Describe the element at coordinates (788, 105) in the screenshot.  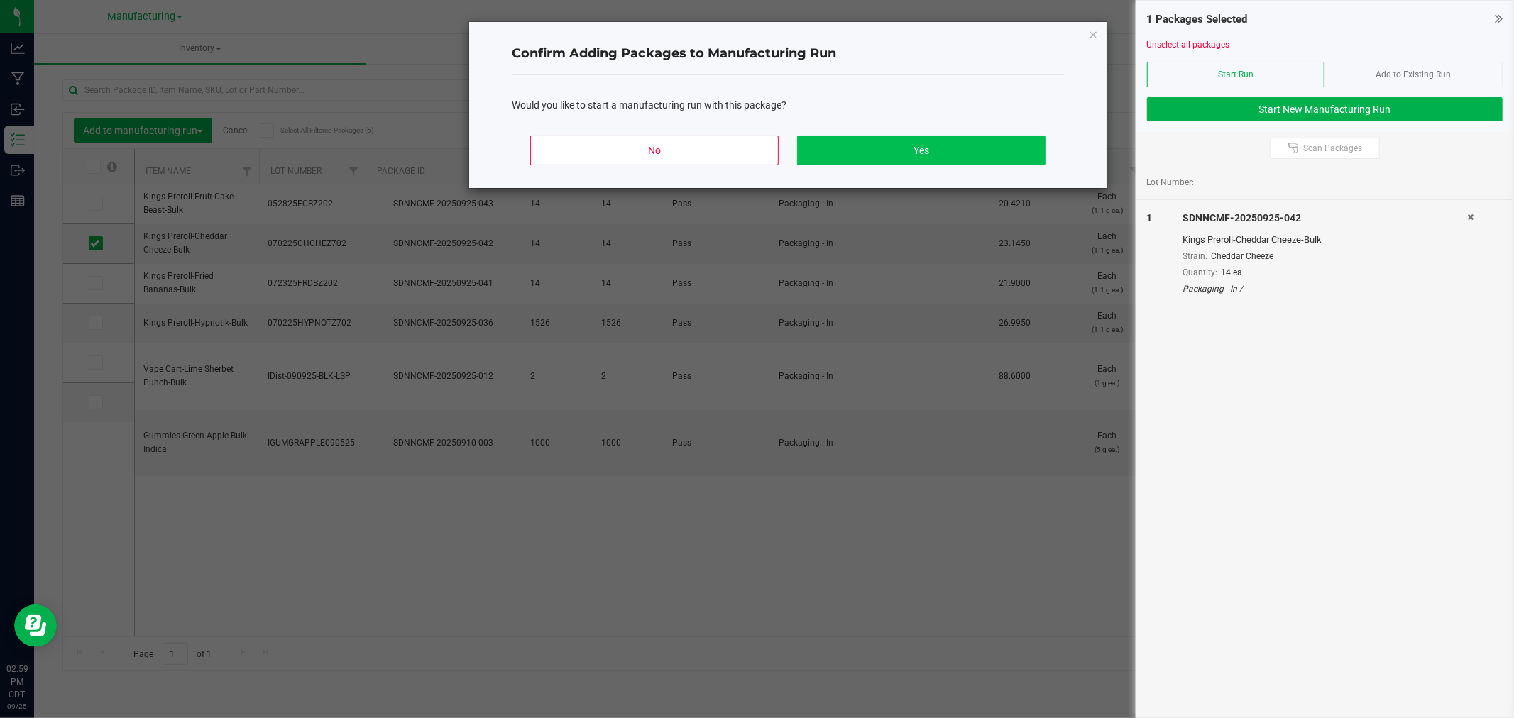
I see `div: Would you like to start a manufacturing run with this package?` at that location.